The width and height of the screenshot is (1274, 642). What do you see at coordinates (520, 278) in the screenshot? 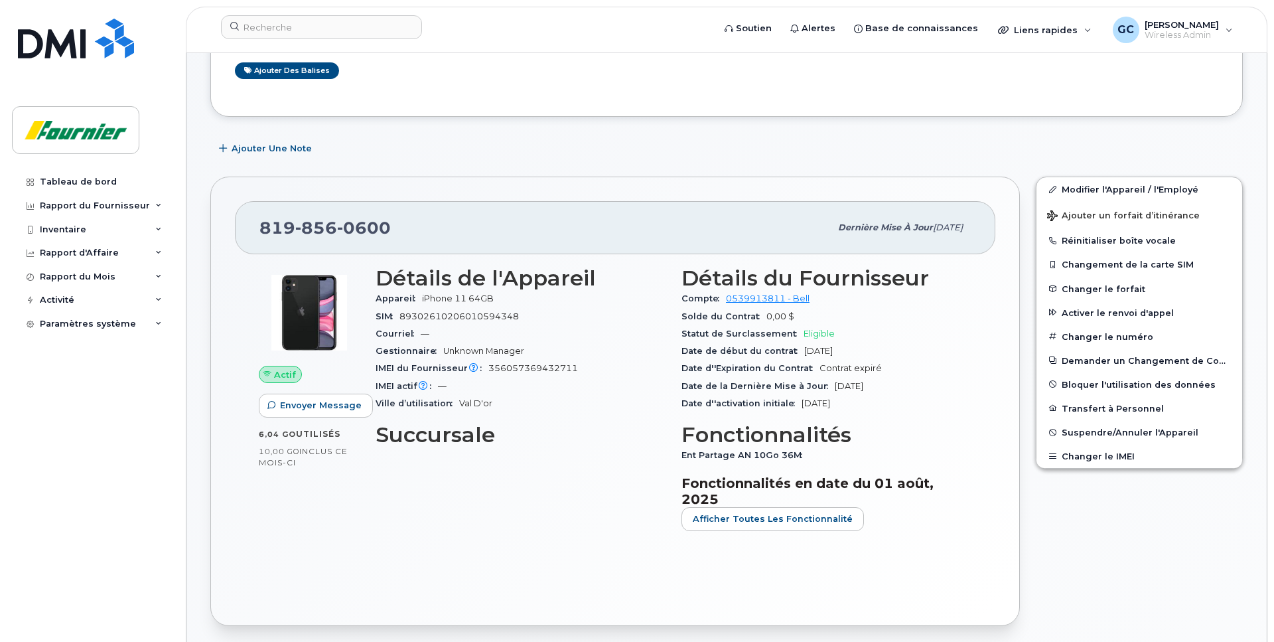
I see `h3: Détails de l'Appareil` at bounding box center [520, 278].